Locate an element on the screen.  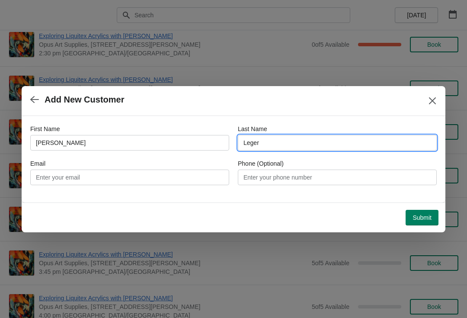
label: Email is located at coordinates (38, 163).